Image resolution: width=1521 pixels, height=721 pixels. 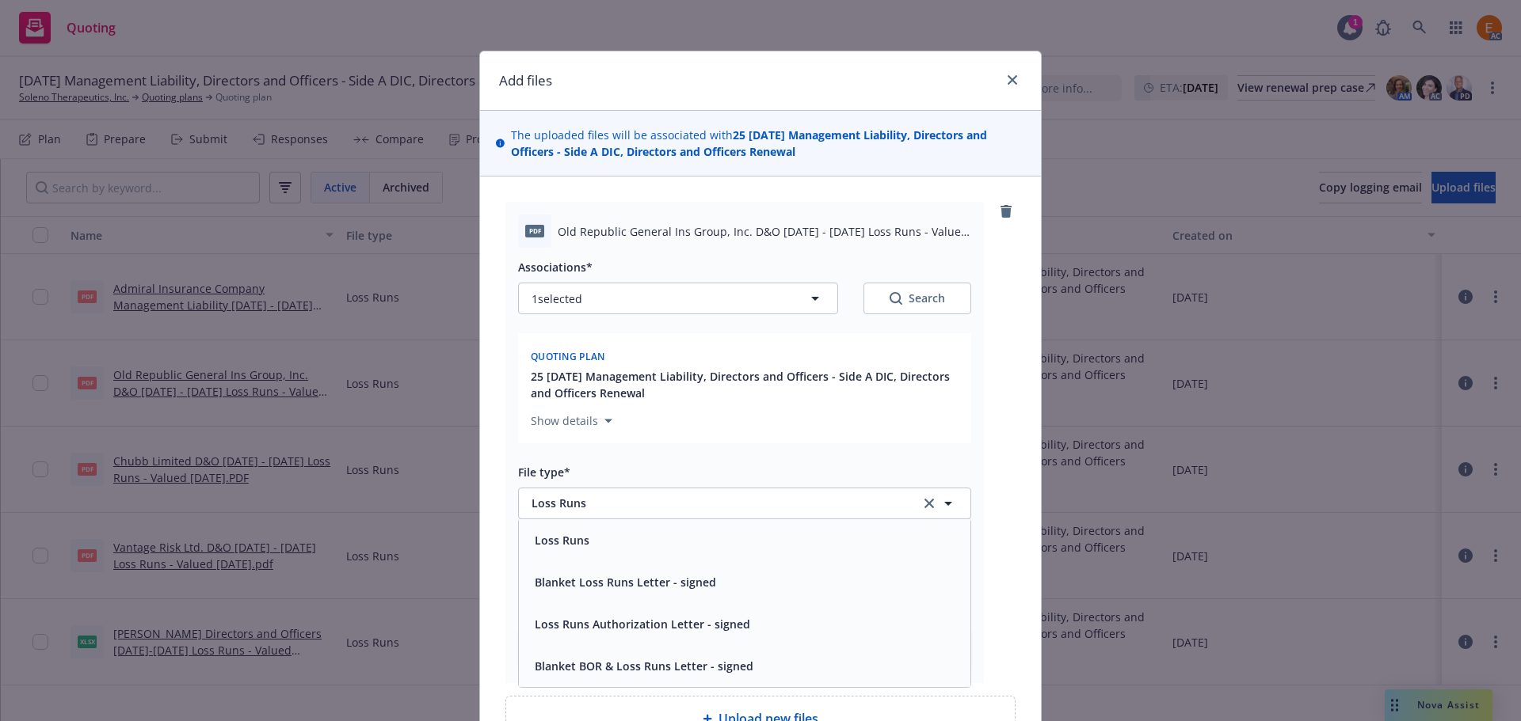 I want to click on span: File type*, so click(x=544, y=472).